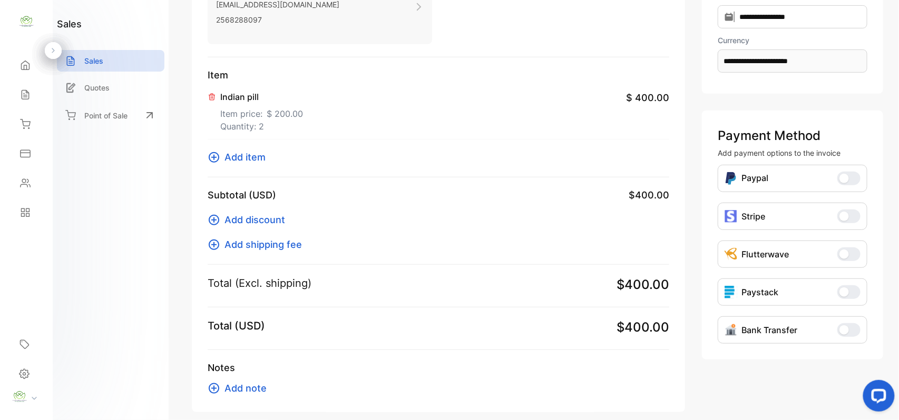 This screenshot has height=420, width=899. Describe the element at coordinates (263, 244) in the screenshot. I see `span: Add shipping fee` at that location.